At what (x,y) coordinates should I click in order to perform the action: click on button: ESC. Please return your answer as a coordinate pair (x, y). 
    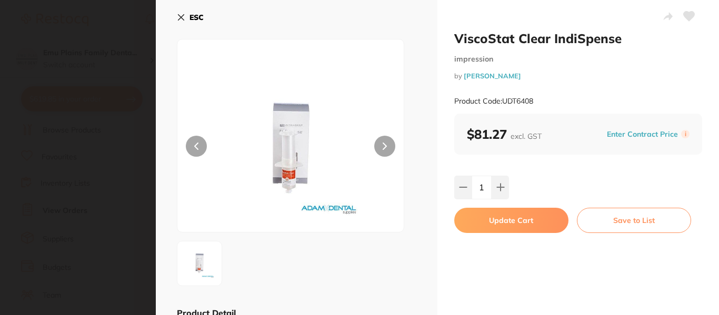
    Looking at the image, I should click on (190, 17).